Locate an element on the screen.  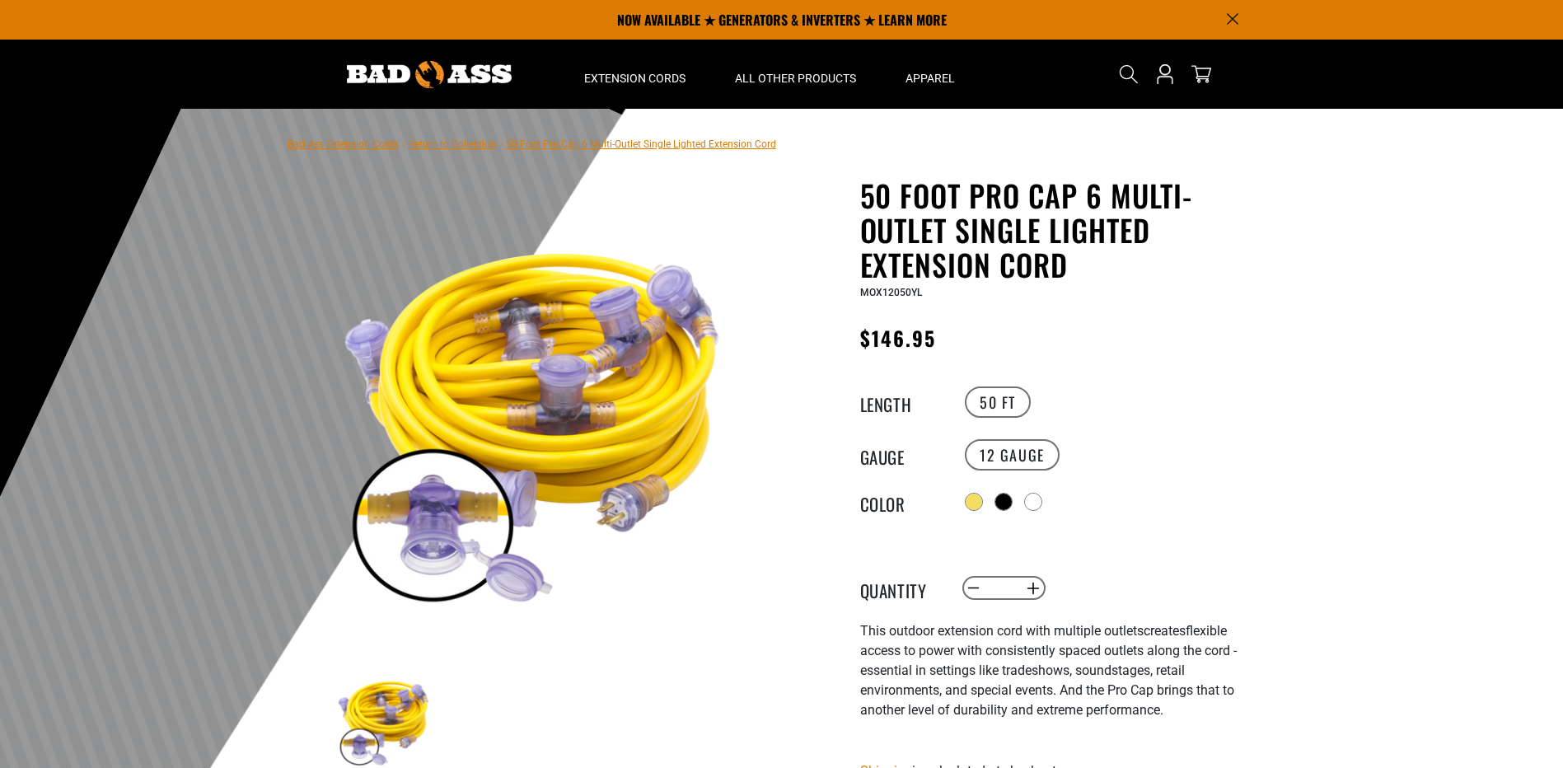
summary: Search is located at coordinates (1129, 74).